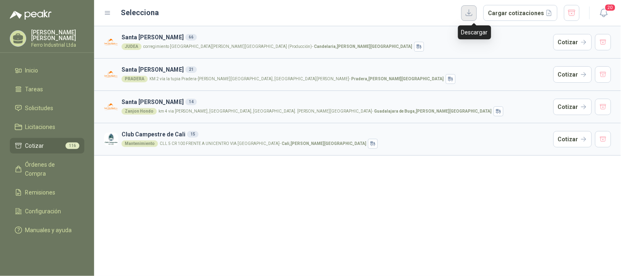 The image size is (621, 276). I want to click on a: Órdenes de Compra, so click(47, 169).